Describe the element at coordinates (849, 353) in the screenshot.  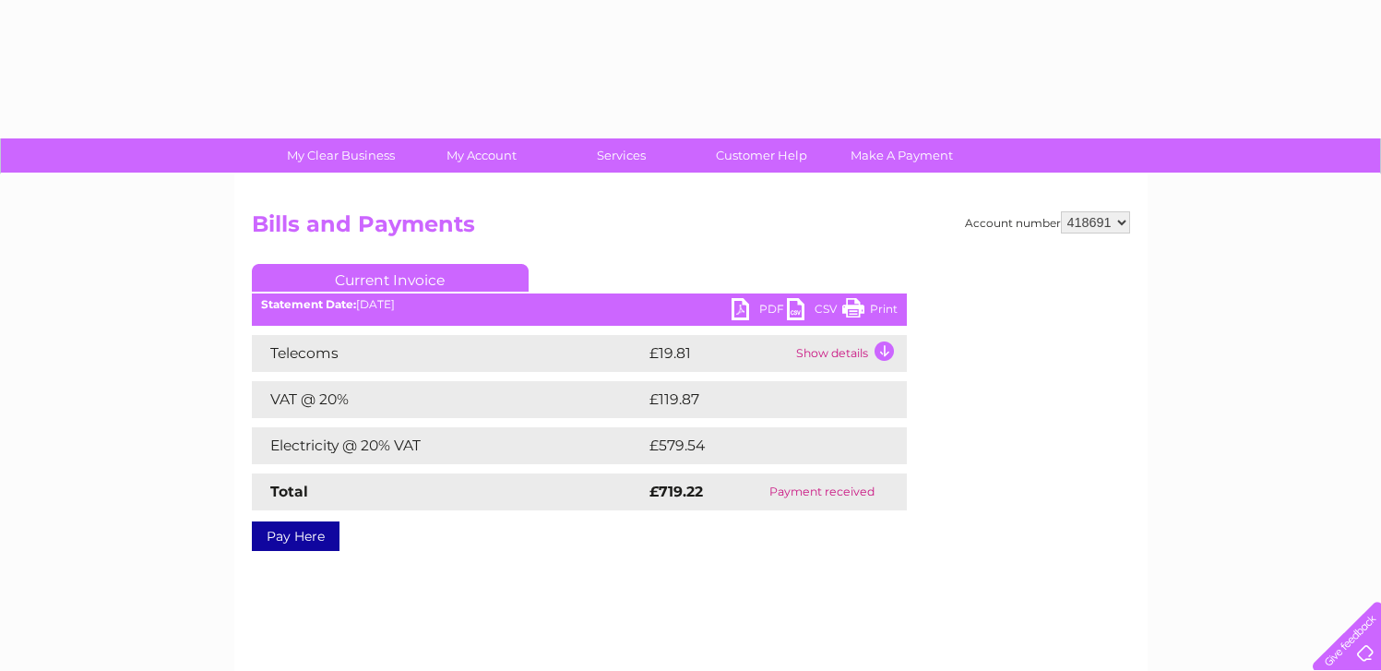
I see `td: Show details` at that location.